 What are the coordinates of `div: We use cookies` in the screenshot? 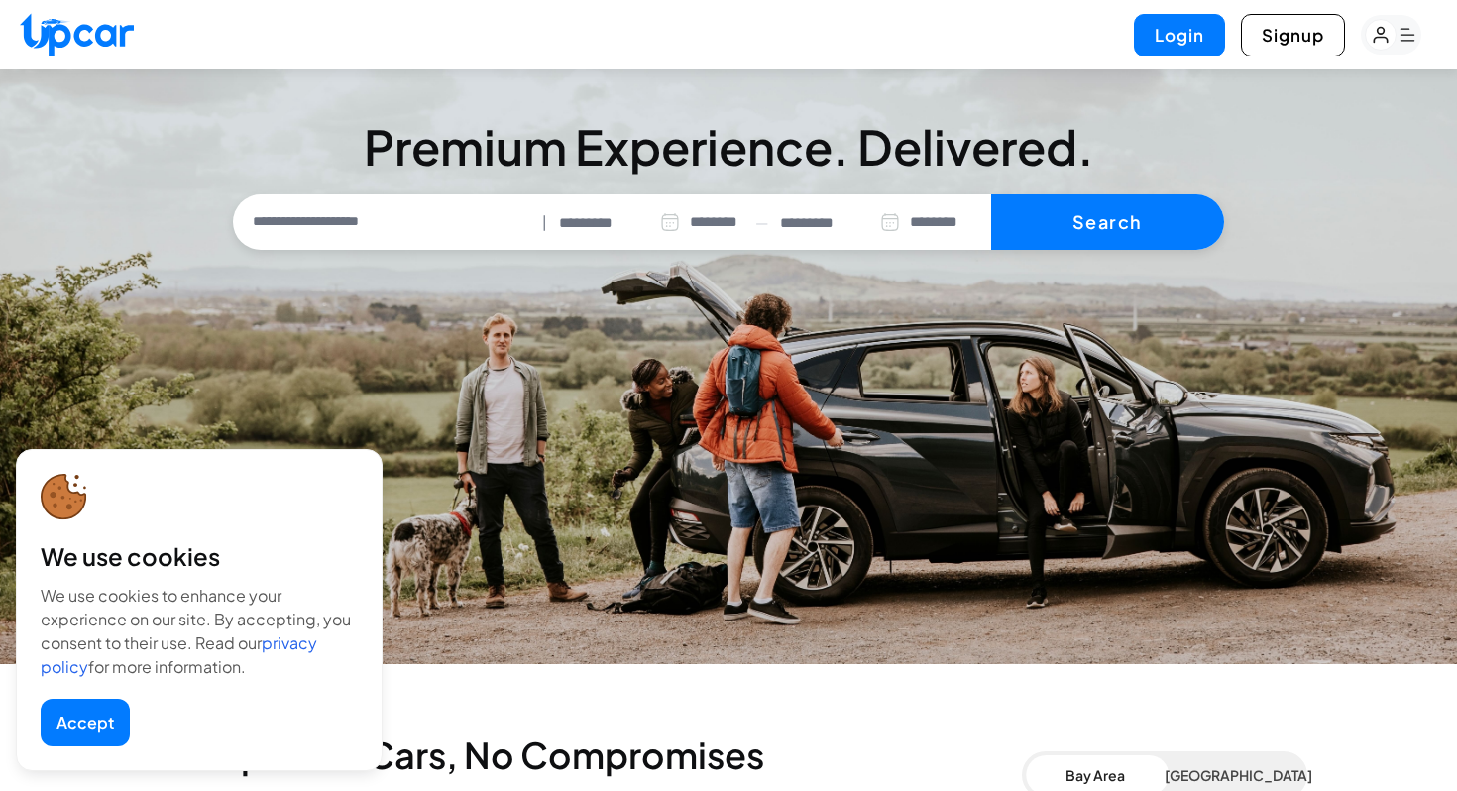 It's located at (199, 556).